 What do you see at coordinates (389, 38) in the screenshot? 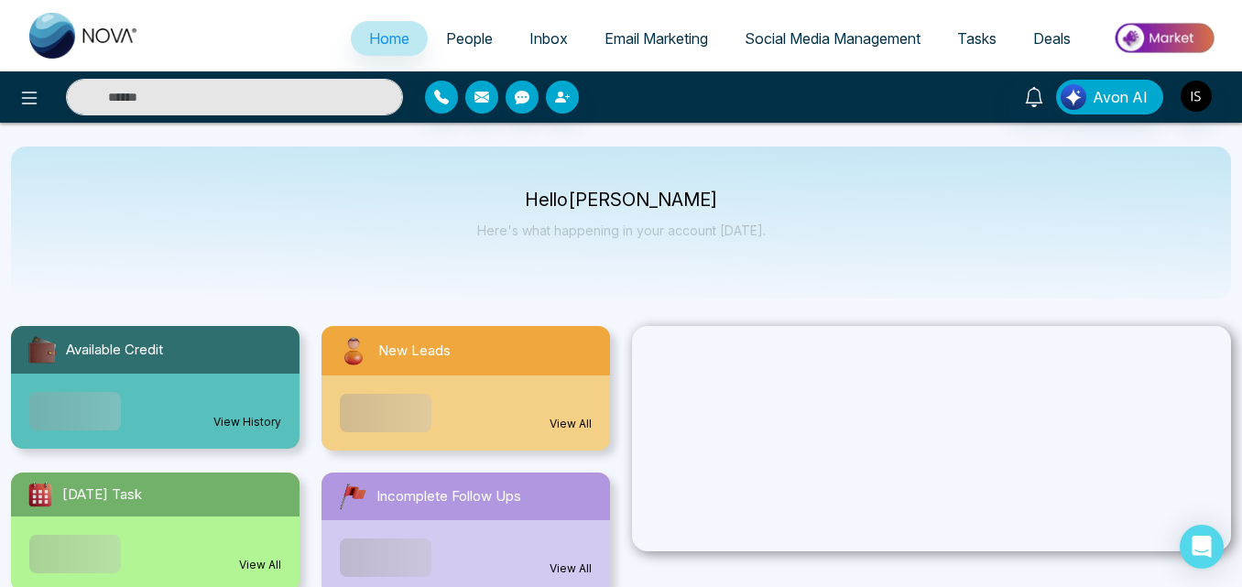
I see `a: Home` at bounding box center [389, 38].